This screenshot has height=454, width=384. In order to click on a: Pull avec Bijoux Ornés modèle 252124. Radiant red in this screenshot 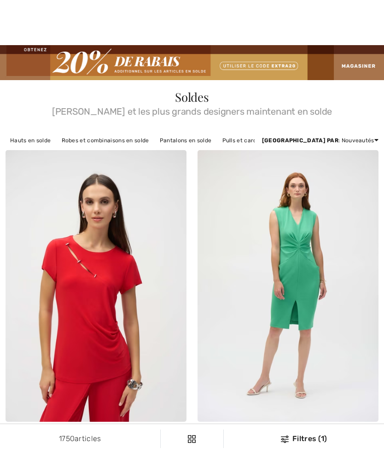, I will do `click(96, 286)`.